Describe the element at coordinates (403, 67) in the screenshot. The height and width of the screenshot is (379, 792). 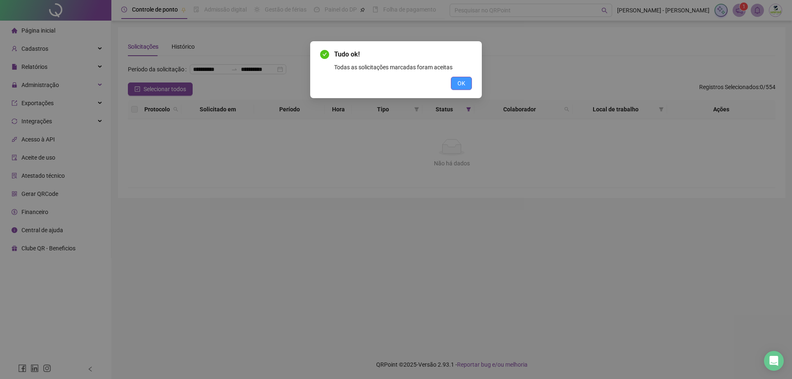
I see `div: Todas as solicitações marcadas foram aceitas` at that location.